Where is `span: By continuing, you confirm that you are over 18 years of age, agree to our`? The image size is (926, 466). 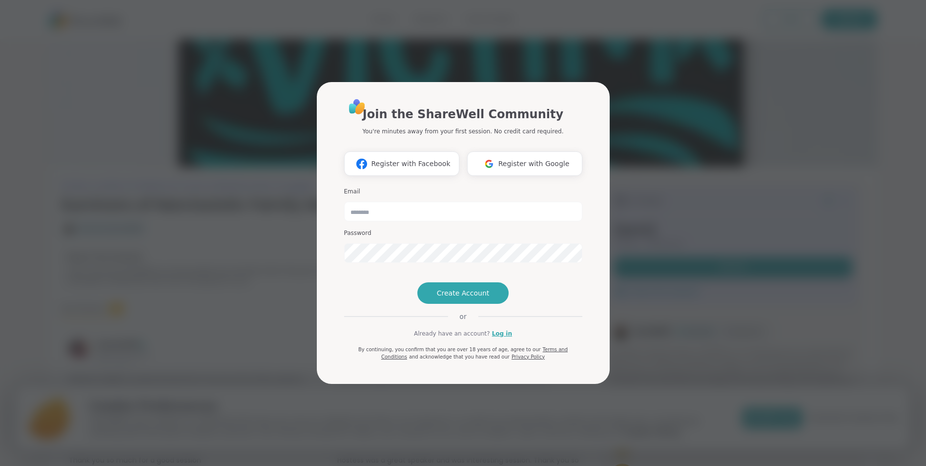
span: By continuing, you confirm that you are over 18 years of age, agree to our is located at coordinates (450, 349).